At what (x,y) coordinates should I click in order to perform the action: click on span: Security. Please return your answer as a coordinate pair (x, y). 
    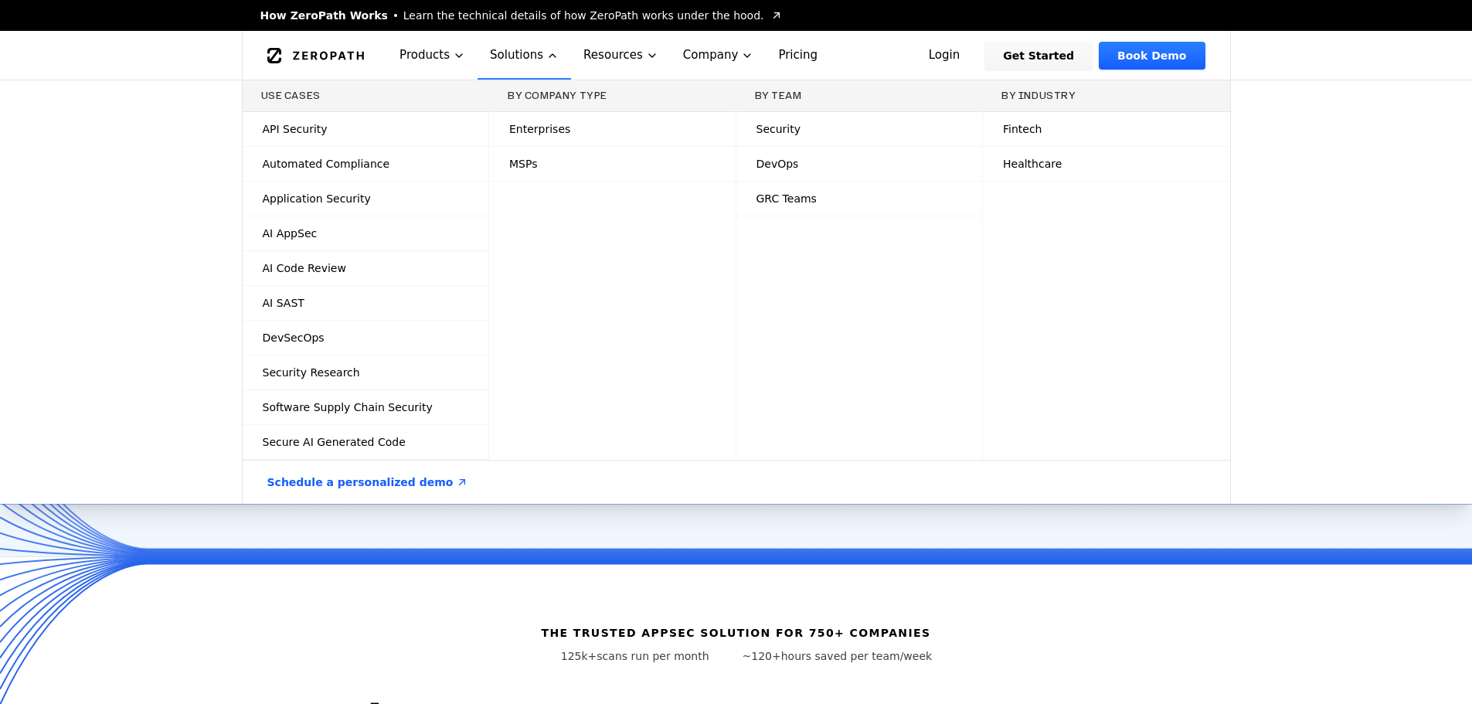
    Looking at the image, I should click on (779, 129).